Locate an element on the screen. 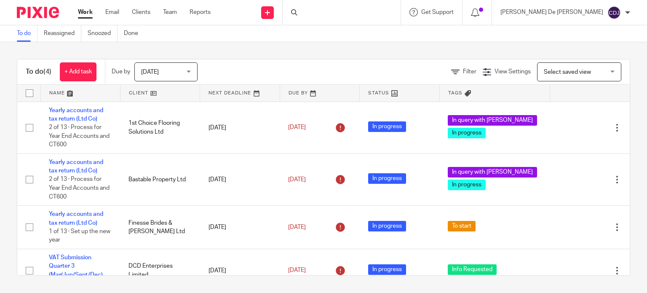 The height and width of the screenshot is (293, 647). span: Get Support is located at coordinates (437, 12).